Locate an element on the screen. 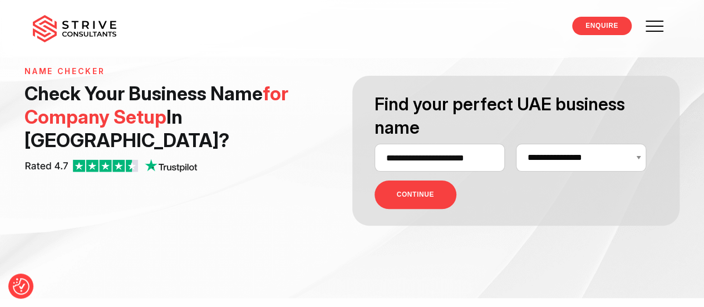 This screenshot has height=307, width=704. button: Consent Preferences is located at coordinates (21, 286).